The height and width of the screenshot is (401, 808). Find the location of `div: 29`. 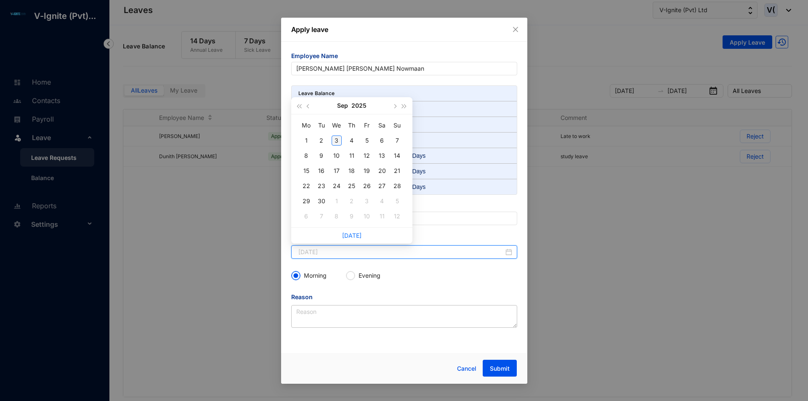

div: 29 is located at coordinates (306, 201).